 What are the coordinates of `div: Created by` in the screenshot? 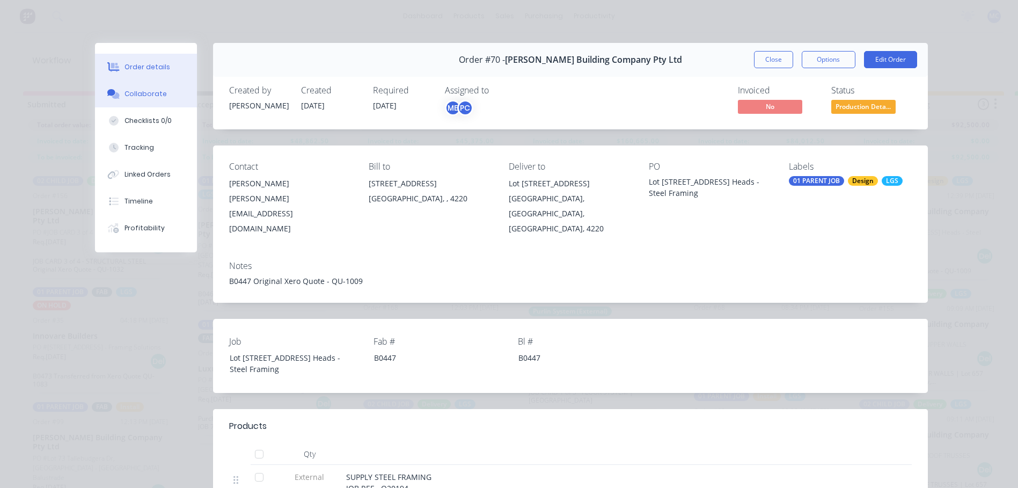 It's located at (259, 90).